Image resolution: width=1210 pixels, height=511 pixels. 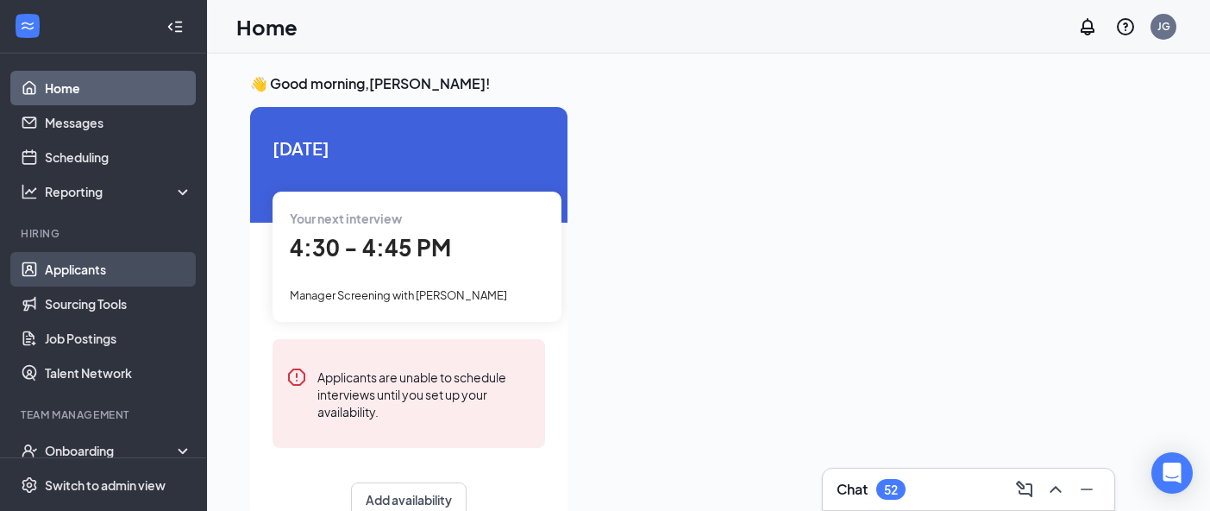 What do you see at coordinates (118, 122) in the screenshot?
I see `a: Messages` at bounding box center [118, 122].